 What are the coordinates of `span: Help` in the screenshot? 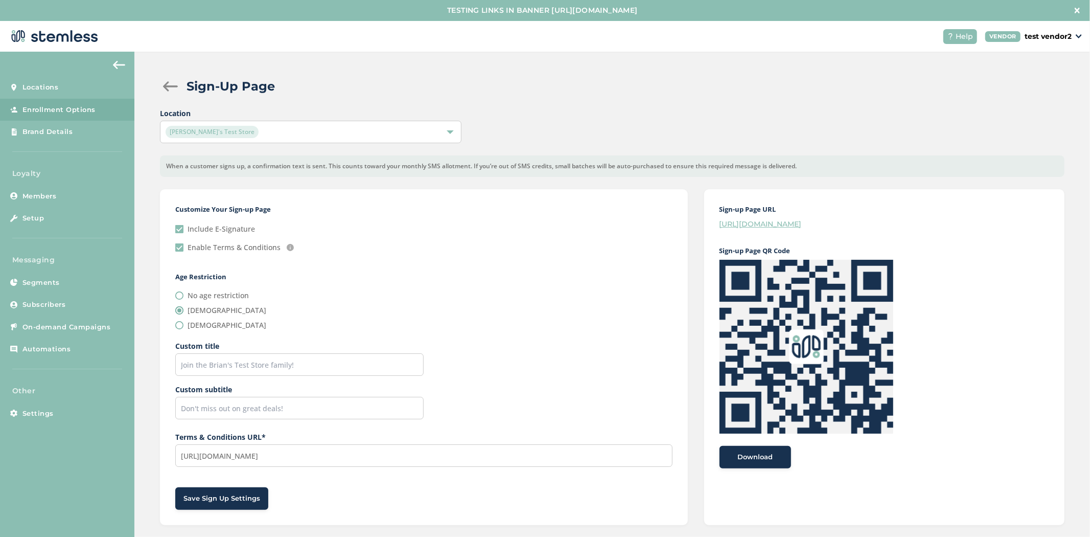 It's located at (964, 36).